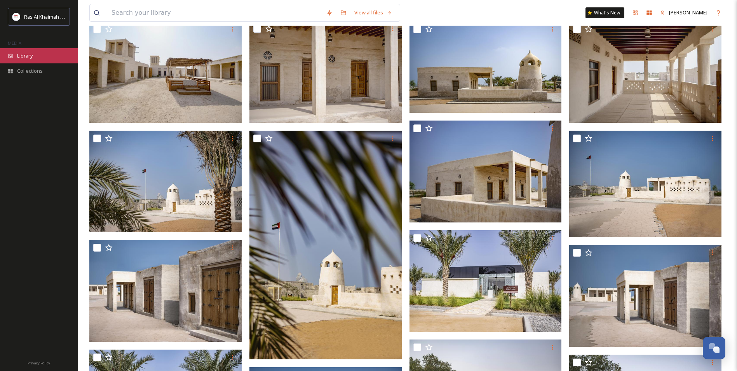 The width and height of the screenshot is (737, 371). I want to click on img: Logo_RAKTDA_RGB-01.png, so click(16, 17).